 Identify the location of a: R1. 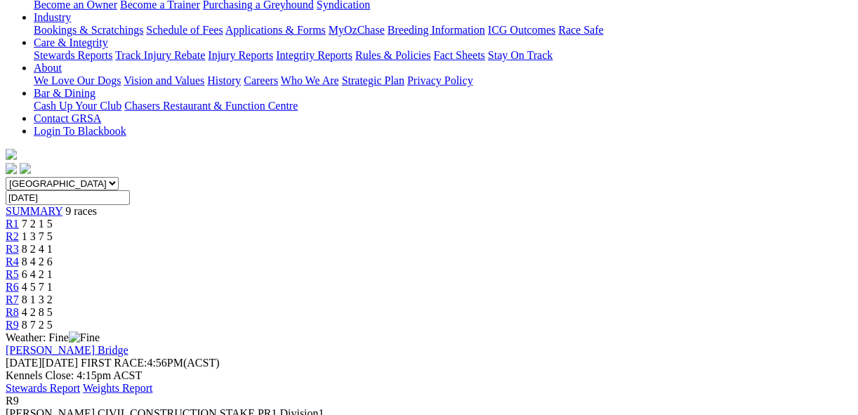
(12, 223).